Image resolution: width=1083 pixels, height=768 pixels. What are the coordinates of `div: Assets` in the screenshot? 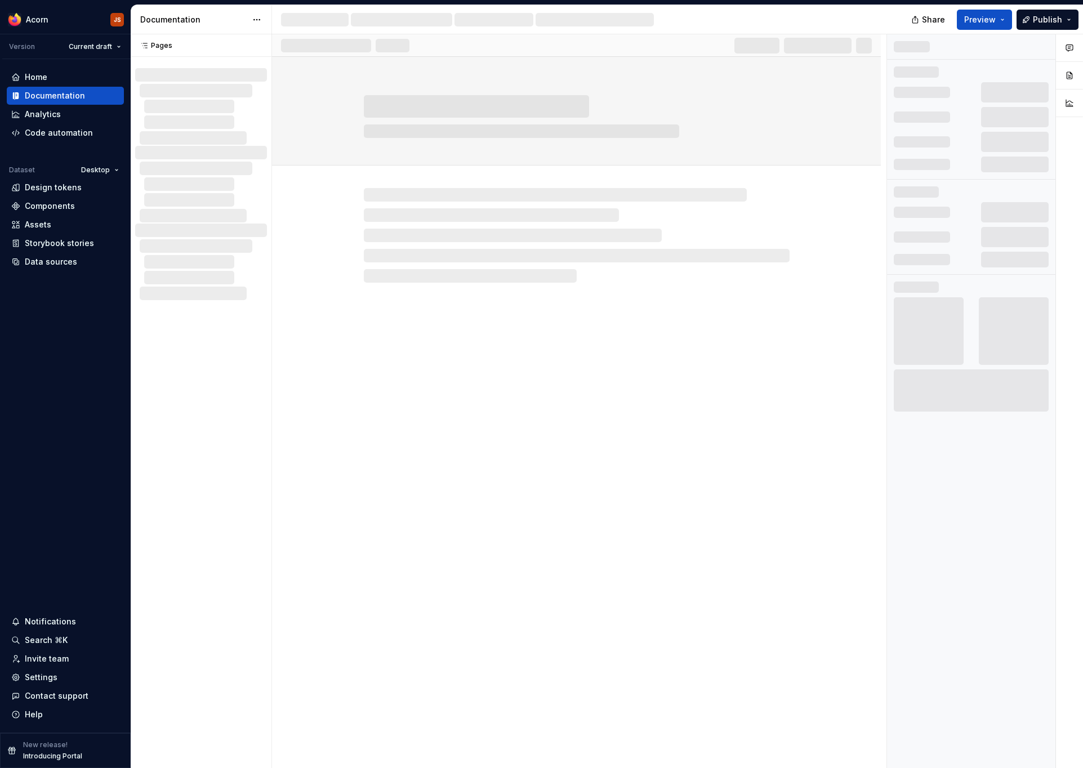 It's located at (38, 225).